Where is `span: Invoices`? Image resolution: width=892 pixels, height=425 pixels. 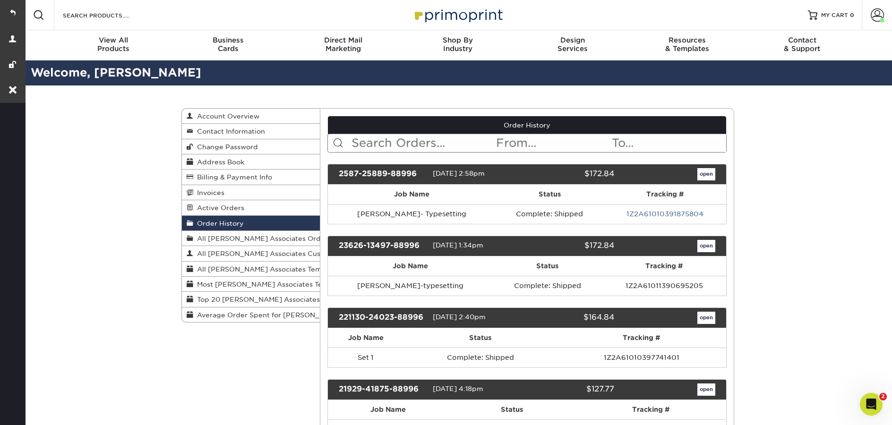
span: Invoices is located at coordinates (209, 193).